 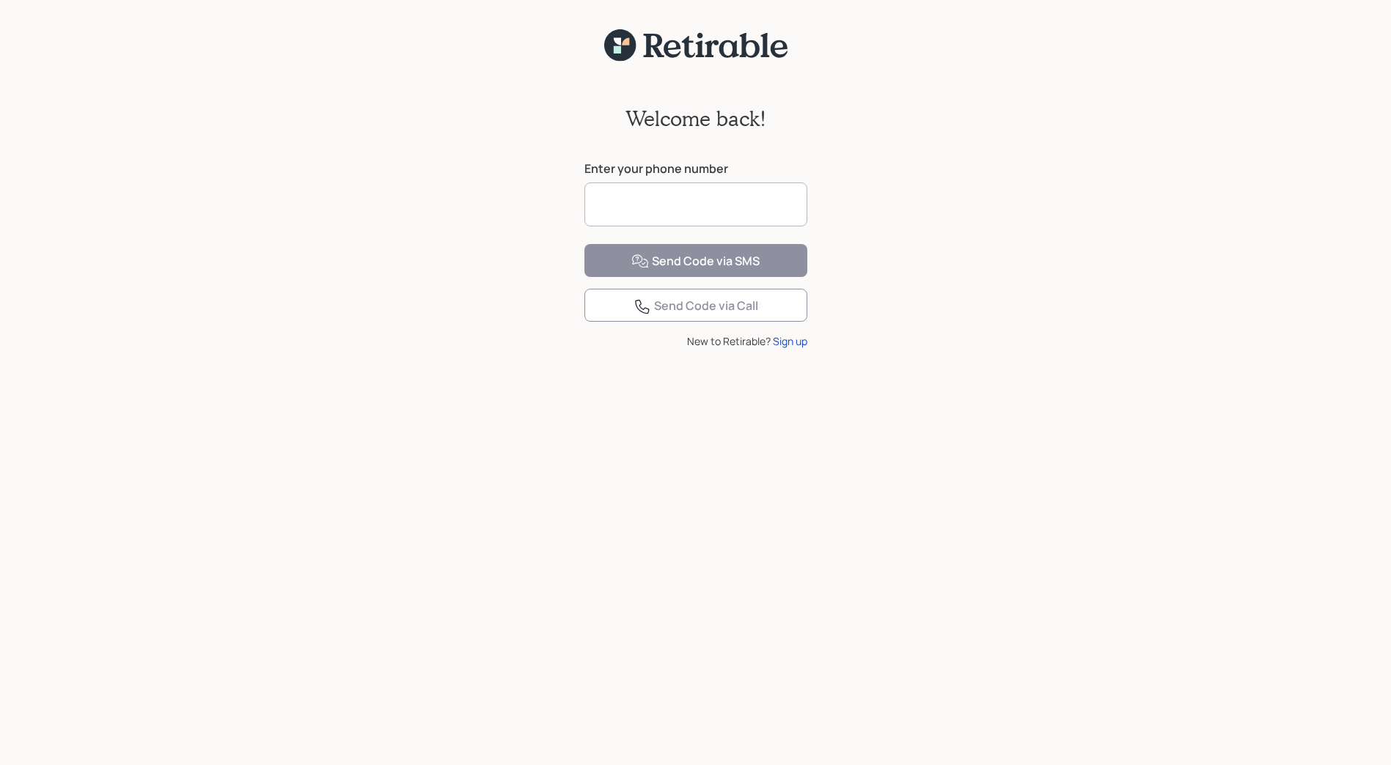 What do you see at coordinates (696, 305) in the screenshot?
I see `button: Send Code via Call` at bounding box center [696, 305].